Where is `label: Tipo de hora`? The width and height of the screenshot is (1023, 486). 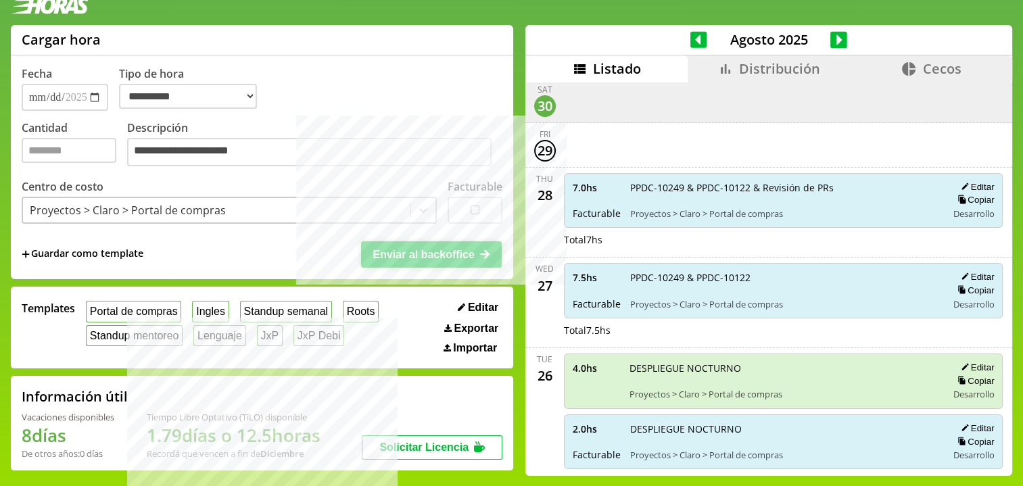 label: Tipo de hora is located at coordinates (193, 89).